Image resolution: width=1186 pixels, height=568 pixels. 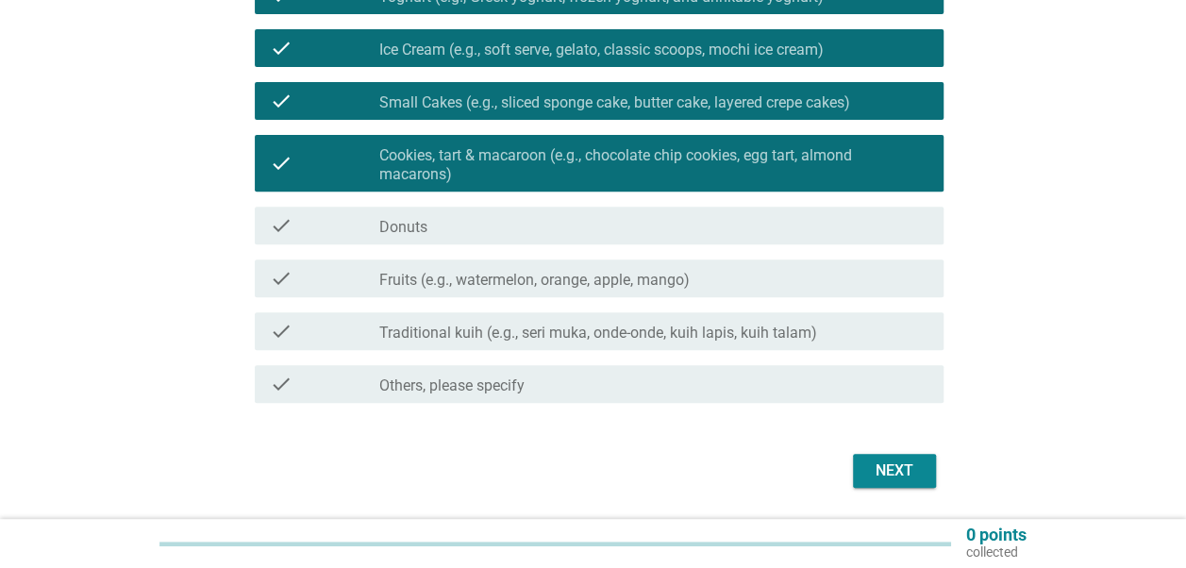 What do you see at coordinates (996, 535) in the screenshot?
I see `p: 0 points` at bounding box center [996, 535].